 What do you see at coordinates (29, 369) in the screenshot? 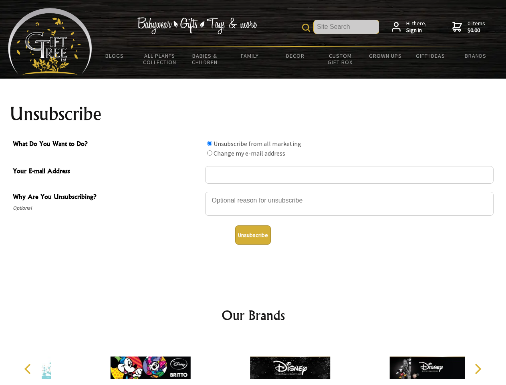
I see `button: Previous` at bounding box center [29, 369].